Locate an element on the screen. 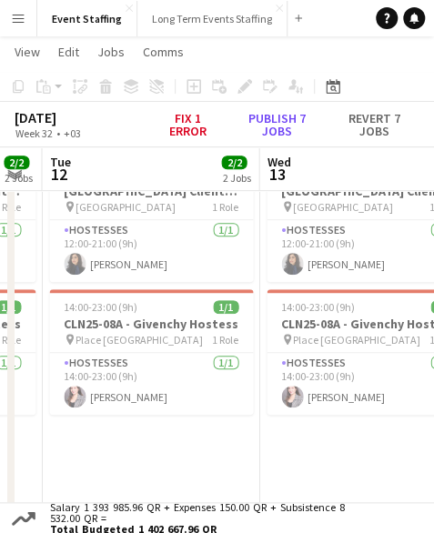 This screenshot has width=434, height=533. a: Edit is located at coordinates (68, 52).